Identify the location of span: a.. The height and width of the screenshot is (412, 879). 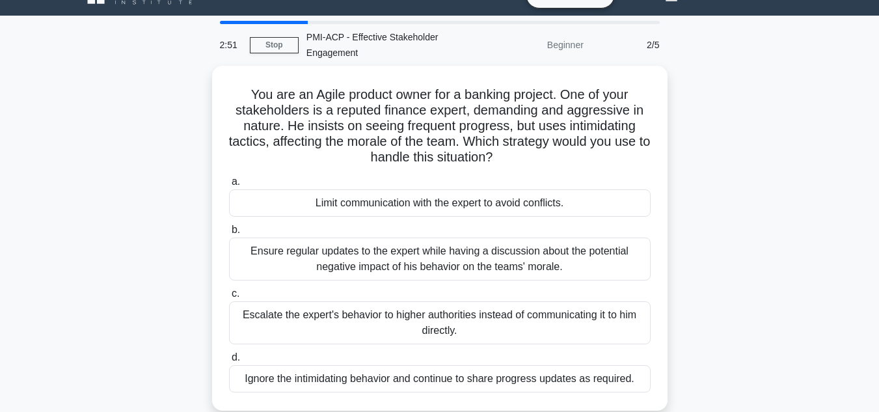
(236, 181).